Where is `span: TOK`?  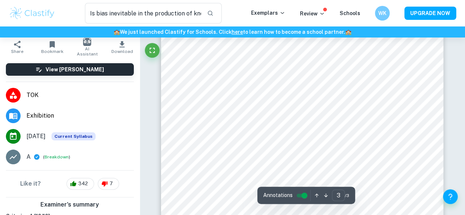
span: TOK is located at coordinates (80, 95).